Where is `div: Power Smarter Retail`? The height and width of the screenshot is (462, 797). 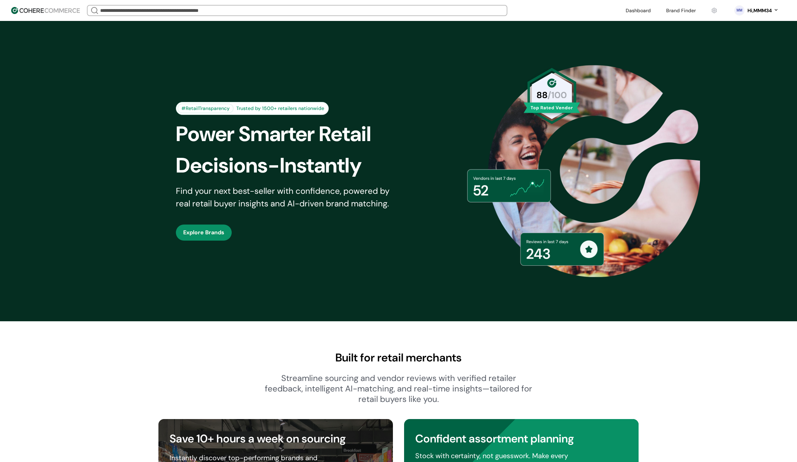
div: Power Smarter Retail is located at coordinates (293, 134).